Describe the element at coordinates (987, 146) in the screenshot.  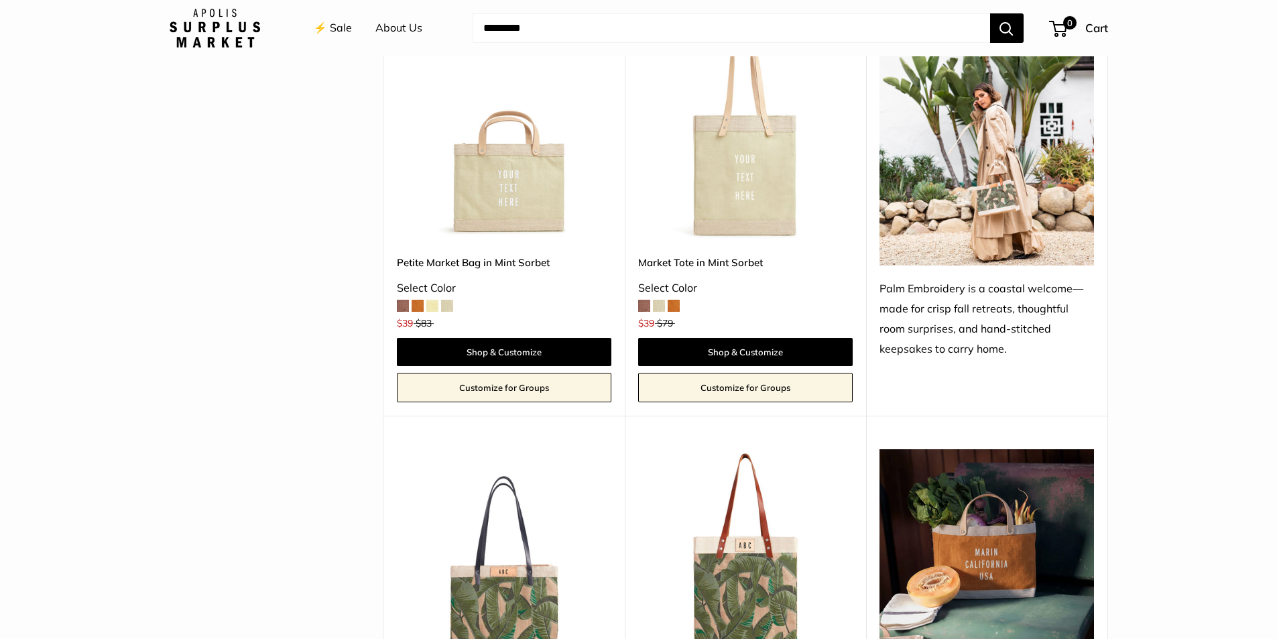
I see `img: Palm Embroidery is a coastal welcome—made for crisp fall retreats, thoughtful room surprises, and...` at that location.